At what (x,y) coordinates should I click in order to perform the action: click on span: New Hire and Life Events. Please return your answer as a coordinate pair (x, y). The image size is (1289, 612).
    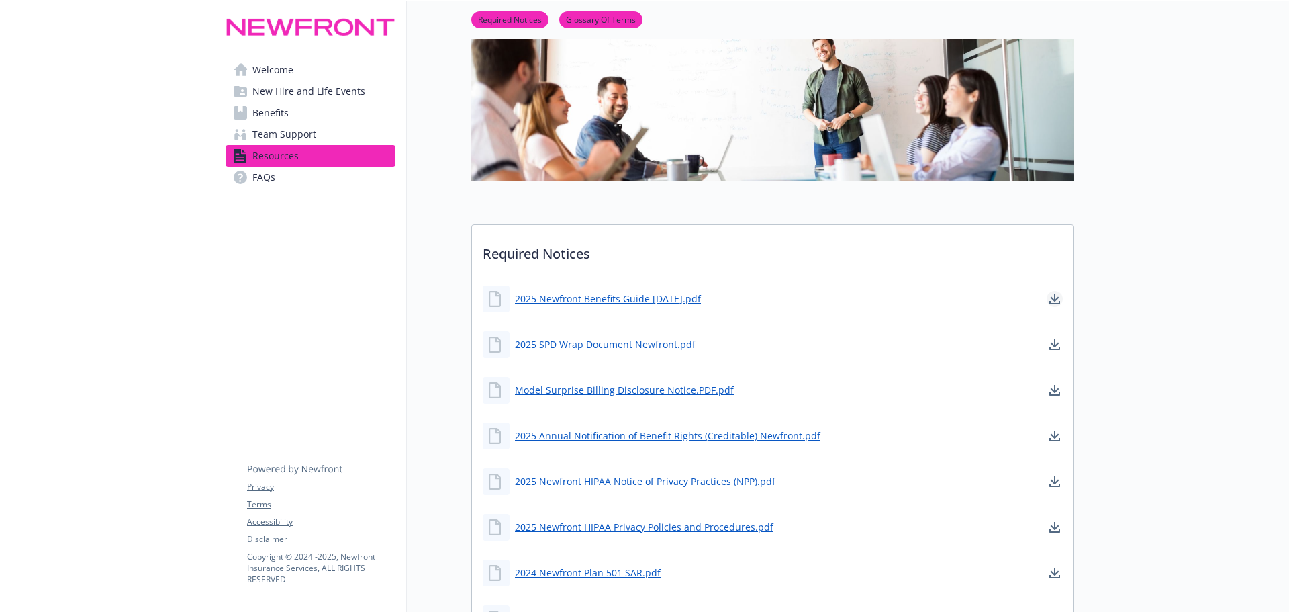
    Looking at the image, I should click on (309, 91).